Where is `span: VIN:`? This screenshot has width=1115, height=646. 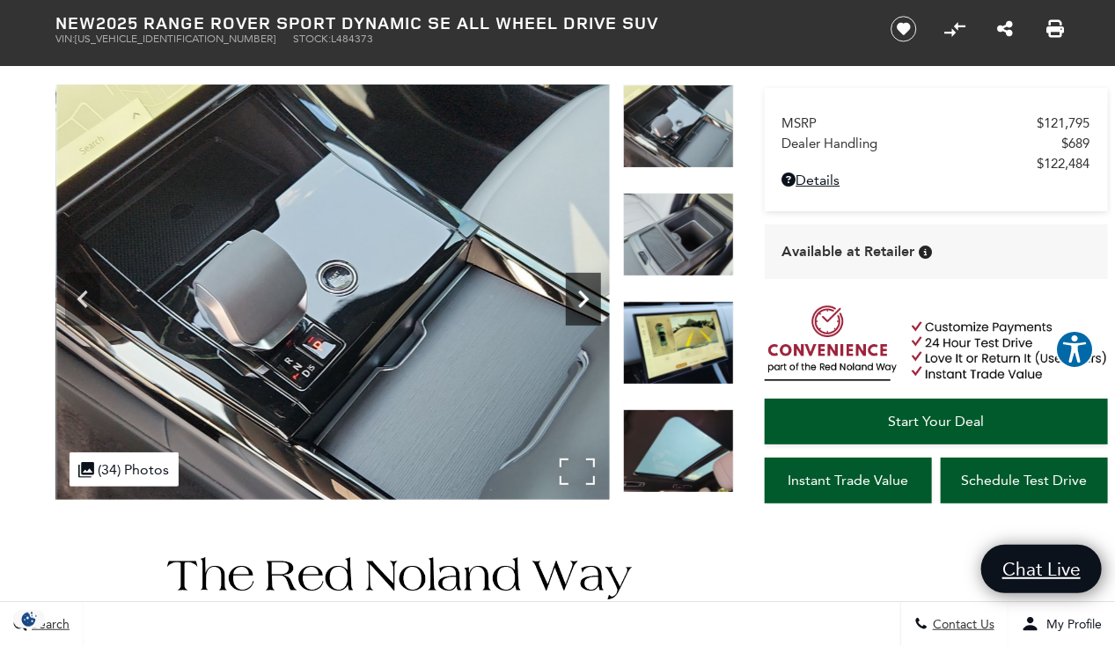 span: VIN: is located at coordinates (66, 39).